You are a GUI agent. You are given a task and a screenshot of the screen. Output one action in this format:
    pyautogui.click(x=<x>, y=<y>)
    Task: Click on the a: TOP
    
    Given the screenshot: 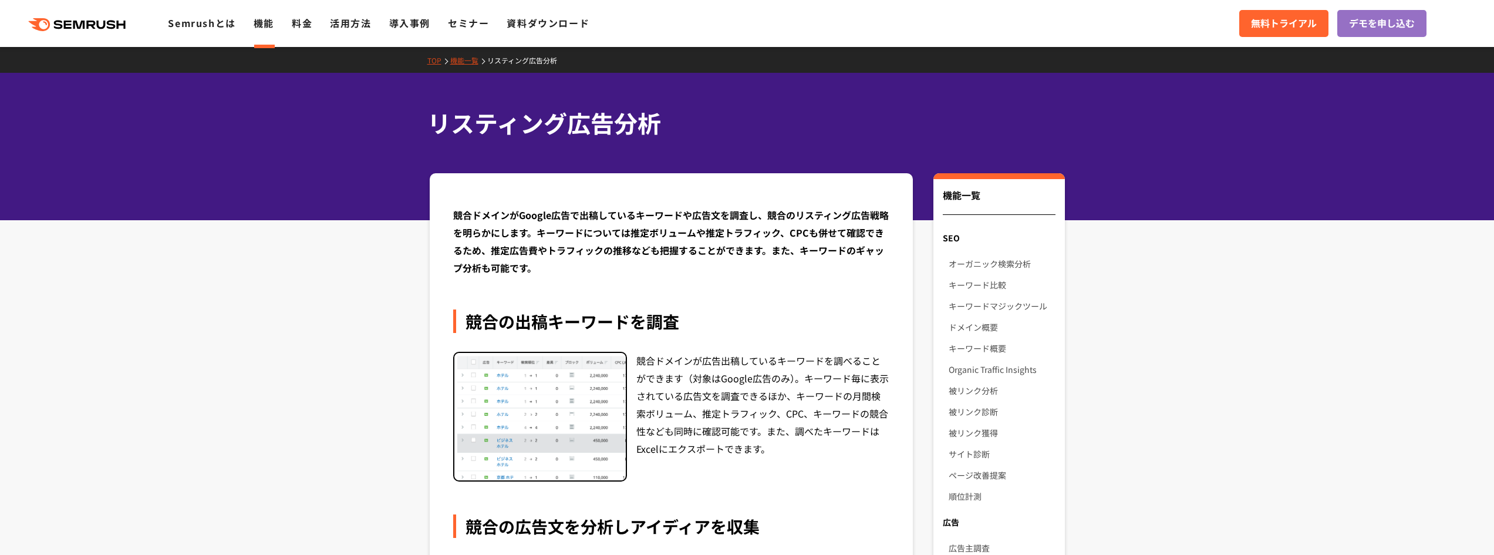 What is the action you would take?
    pyautogui.click(x=438, y=60)
    